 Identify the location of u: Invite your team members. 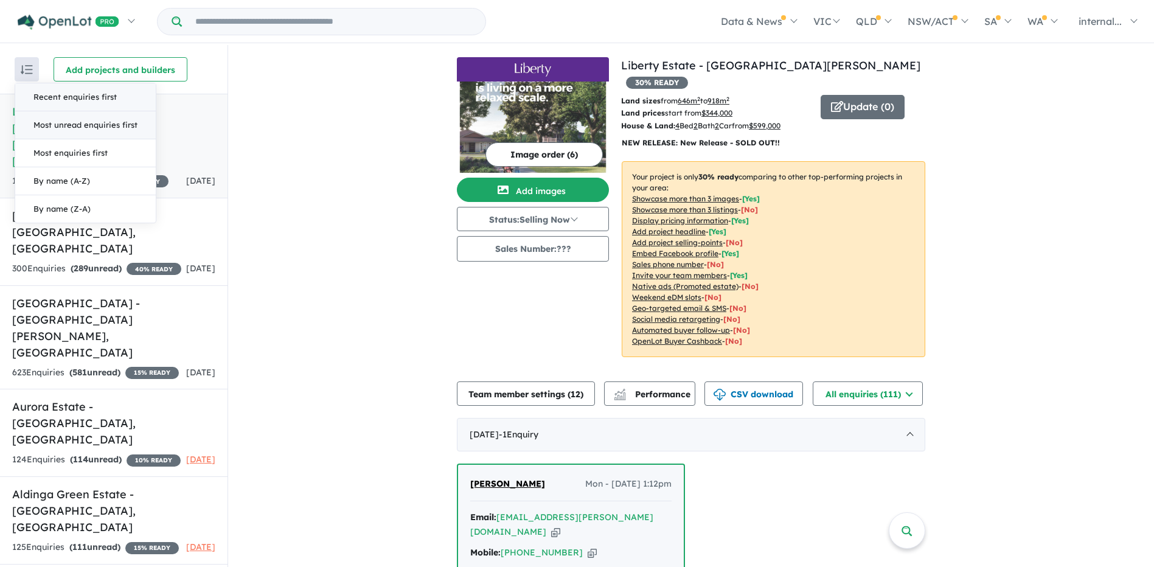
(679, 275).